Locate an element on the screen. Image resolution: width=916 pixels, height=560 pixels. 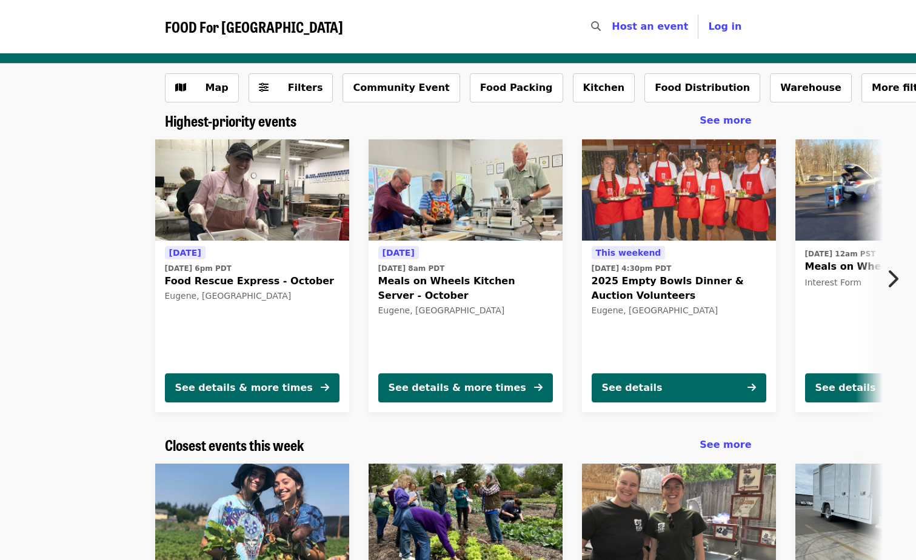
span: Log in is located at coordinates (725, 26).